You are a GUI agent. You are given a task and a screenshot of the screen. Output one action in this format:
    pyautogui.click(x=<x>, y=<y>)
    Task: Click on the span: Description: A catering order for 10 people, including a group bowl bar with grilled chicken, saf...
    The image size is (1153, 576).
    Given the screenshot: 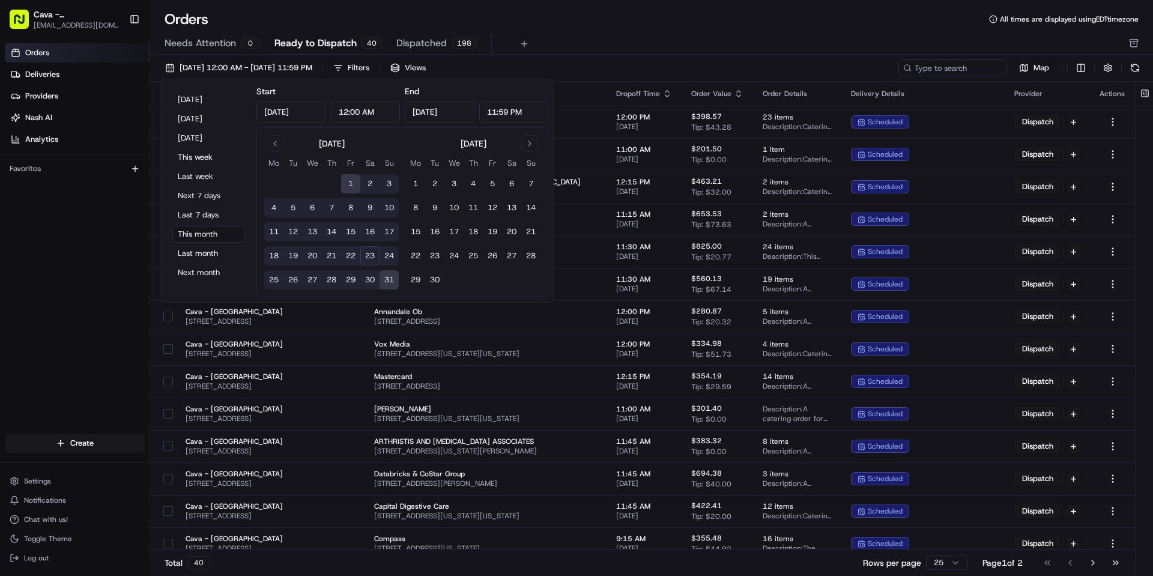 What is the action you would take?
    pyautogui.click(x=797, y=414)
    